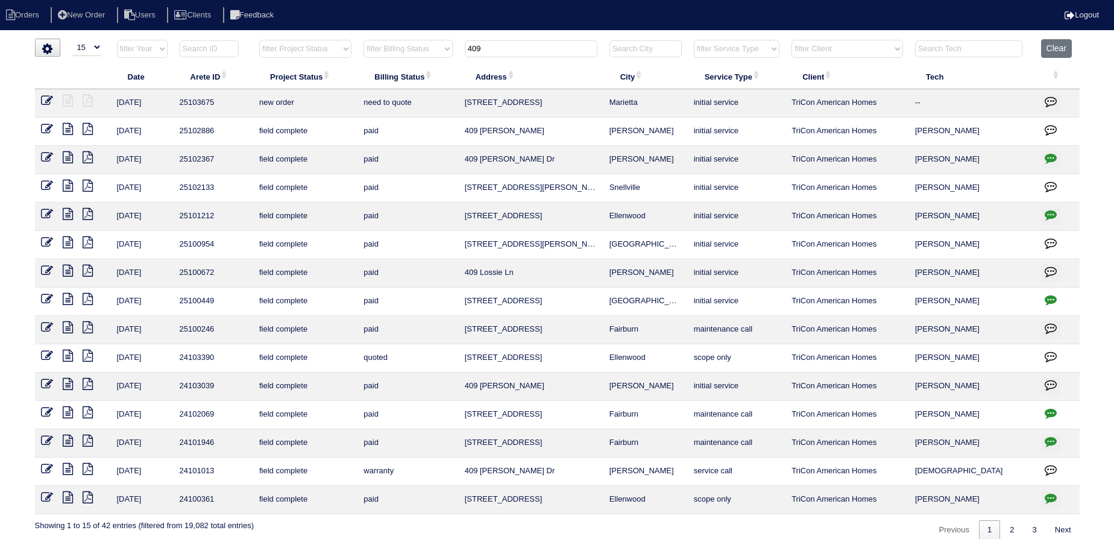 The width and height of the screenshot is (1114, 539). Describe the element at coordinates (213, 301) in the screenshot. I see `td: 25100449` at that location.